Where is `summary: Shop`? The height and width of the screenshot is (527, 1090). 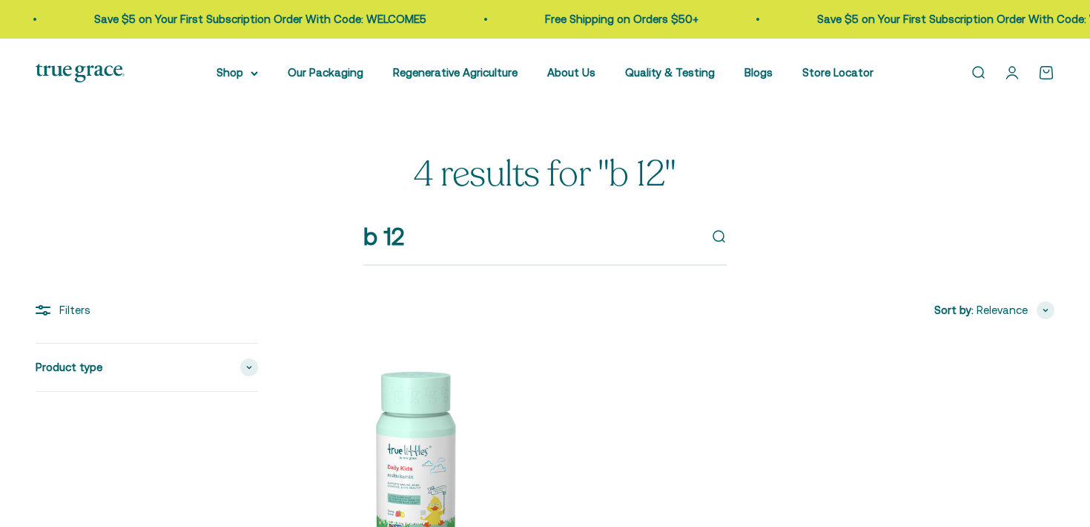 summary: Shop is located at coordinates (237, 73).